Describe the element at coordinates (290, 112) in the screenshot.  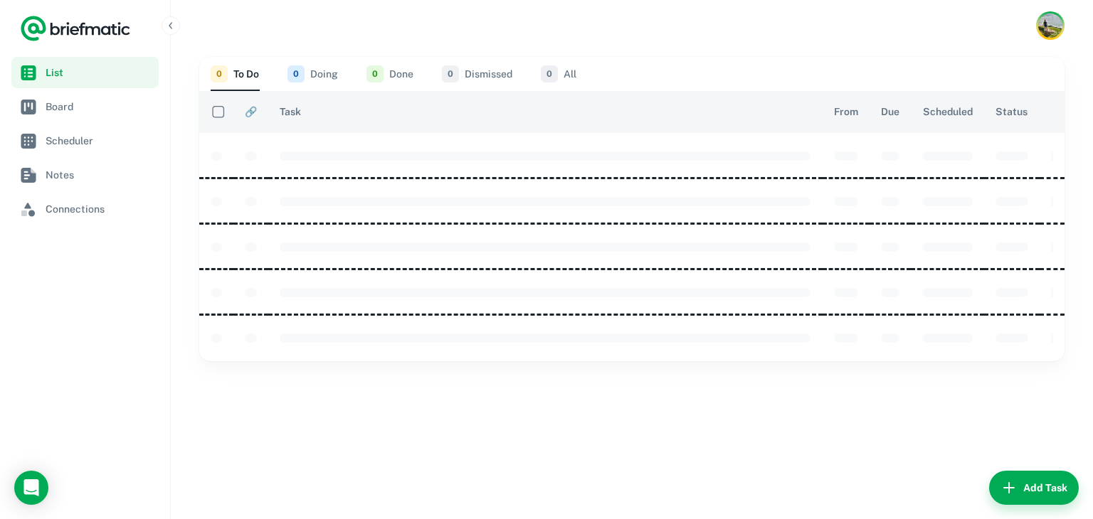
I see `span: Task` at that location.